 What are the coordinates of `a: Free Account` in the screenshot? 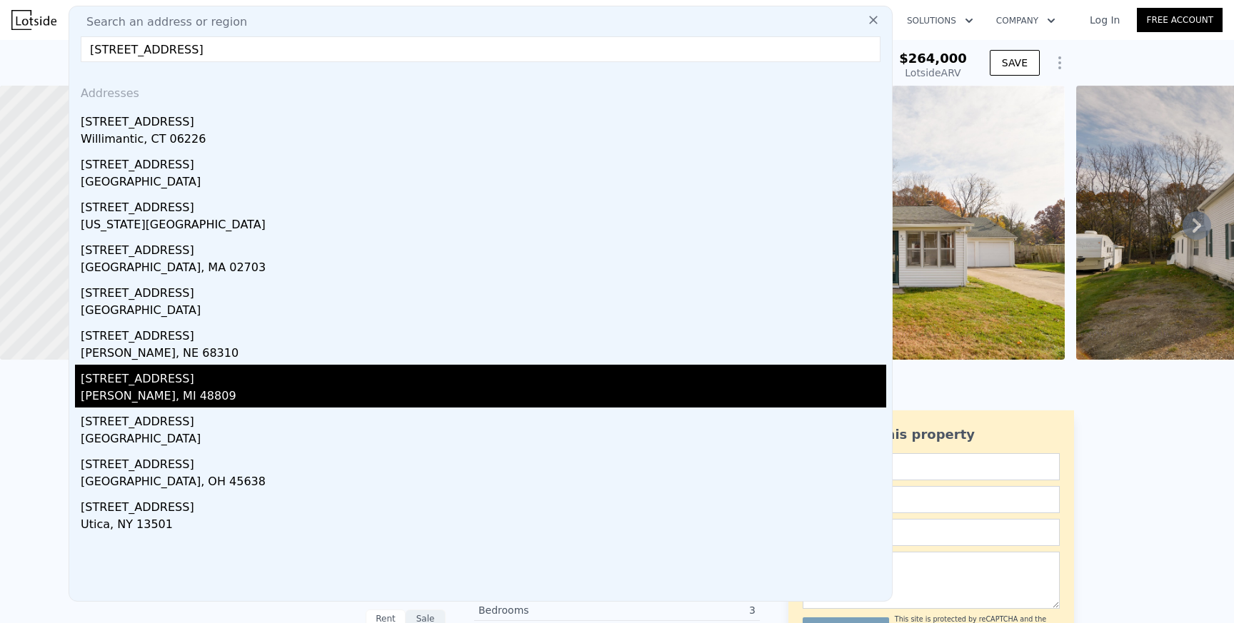 It's located at (1180, 20).